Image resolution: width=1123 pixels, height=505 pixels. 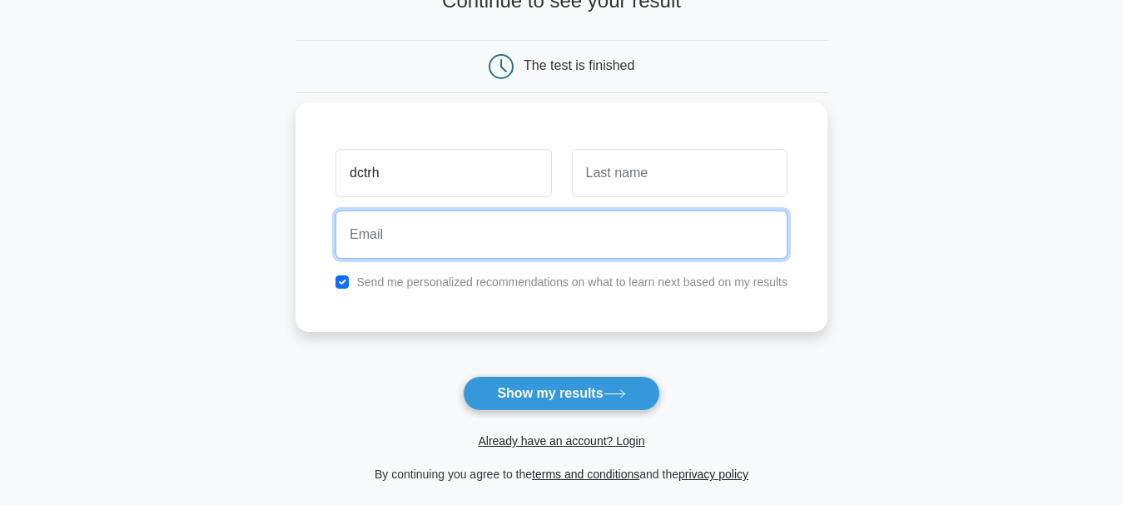 What do you see at coordinates (561, 235) in the screenshot?
I see `input: Email` at bounding box center [561, 235].